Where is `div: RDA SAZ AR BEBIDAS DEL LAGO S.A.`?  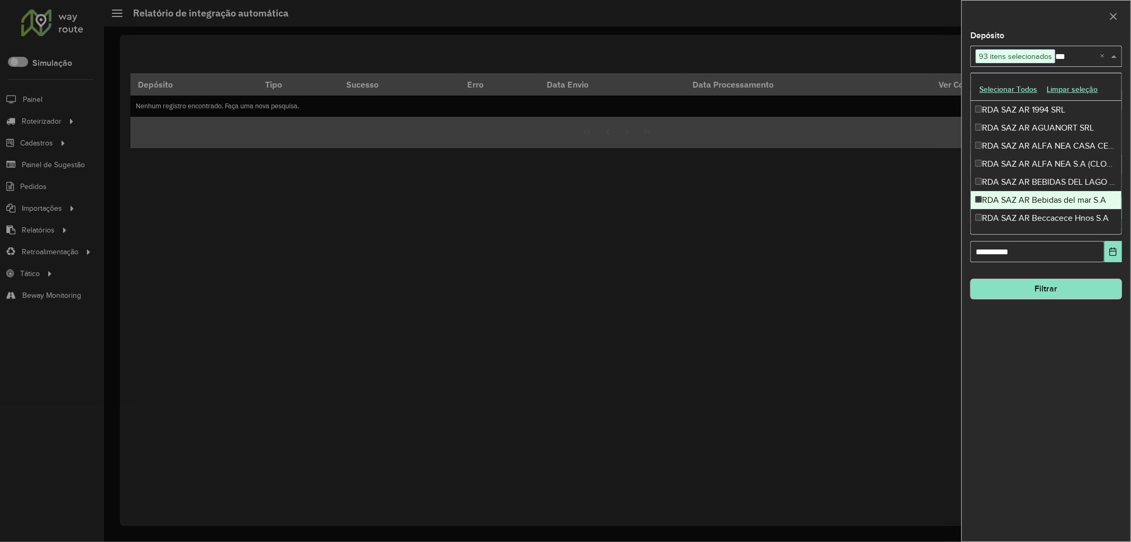
div: RDA SAZ AR BEBIDAS DEL LAGO S.A. is located at coordinates (1046, 182).